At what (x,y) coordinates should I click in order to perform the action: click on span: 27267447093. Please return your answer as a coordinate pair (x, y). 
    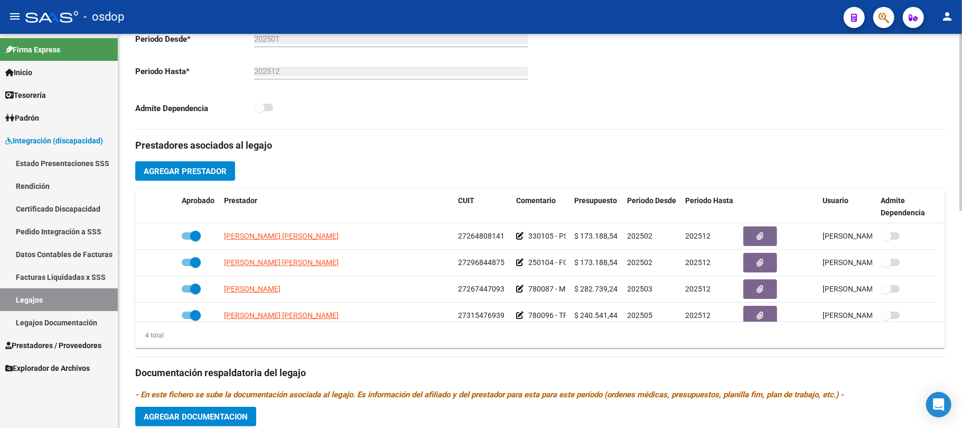
    Looking at the image, I should click on (481, 289).